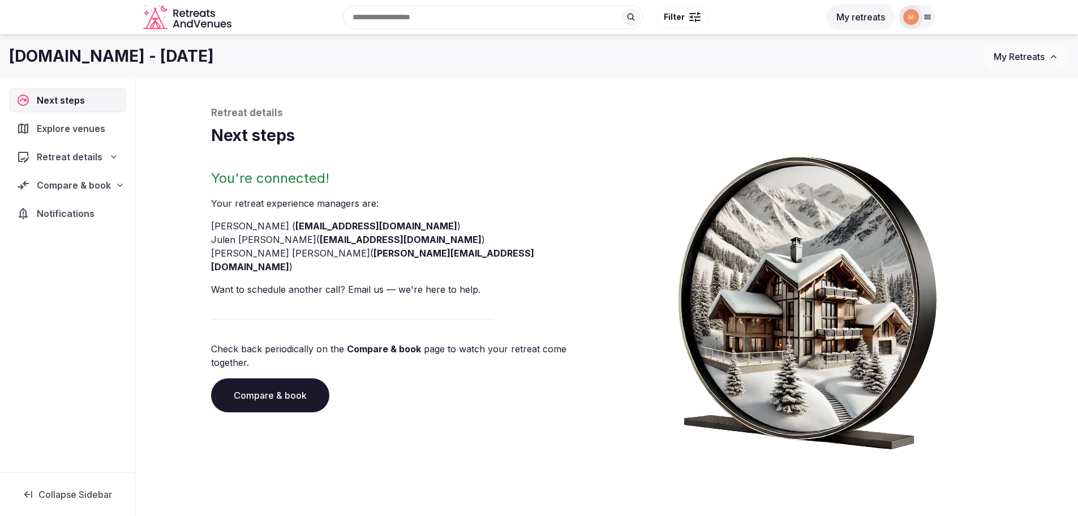  I want to click on span: Explore venues, so click(73, 128).